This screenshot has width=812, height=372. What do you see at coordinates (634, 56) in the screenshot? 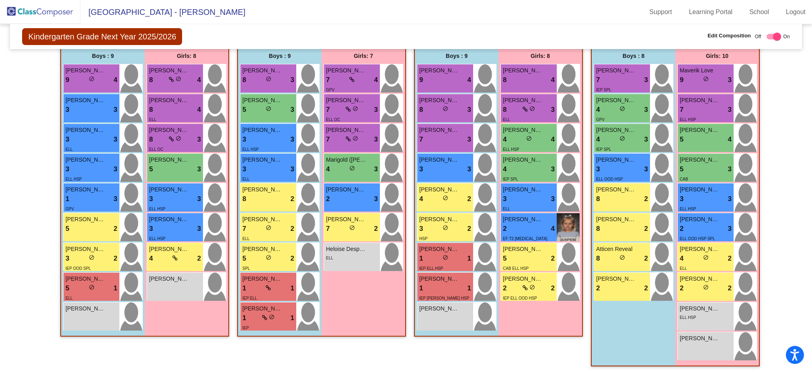
I see `div: Boys : 8` at bounding box center [634, 56].